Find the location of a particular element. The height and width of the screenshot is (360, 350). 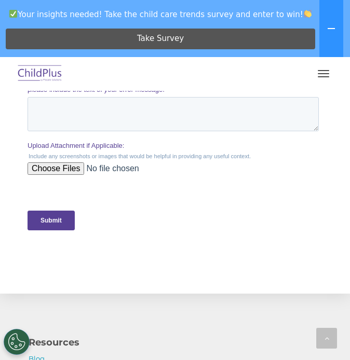

h4: Resources is located at coordinates (175, 343).